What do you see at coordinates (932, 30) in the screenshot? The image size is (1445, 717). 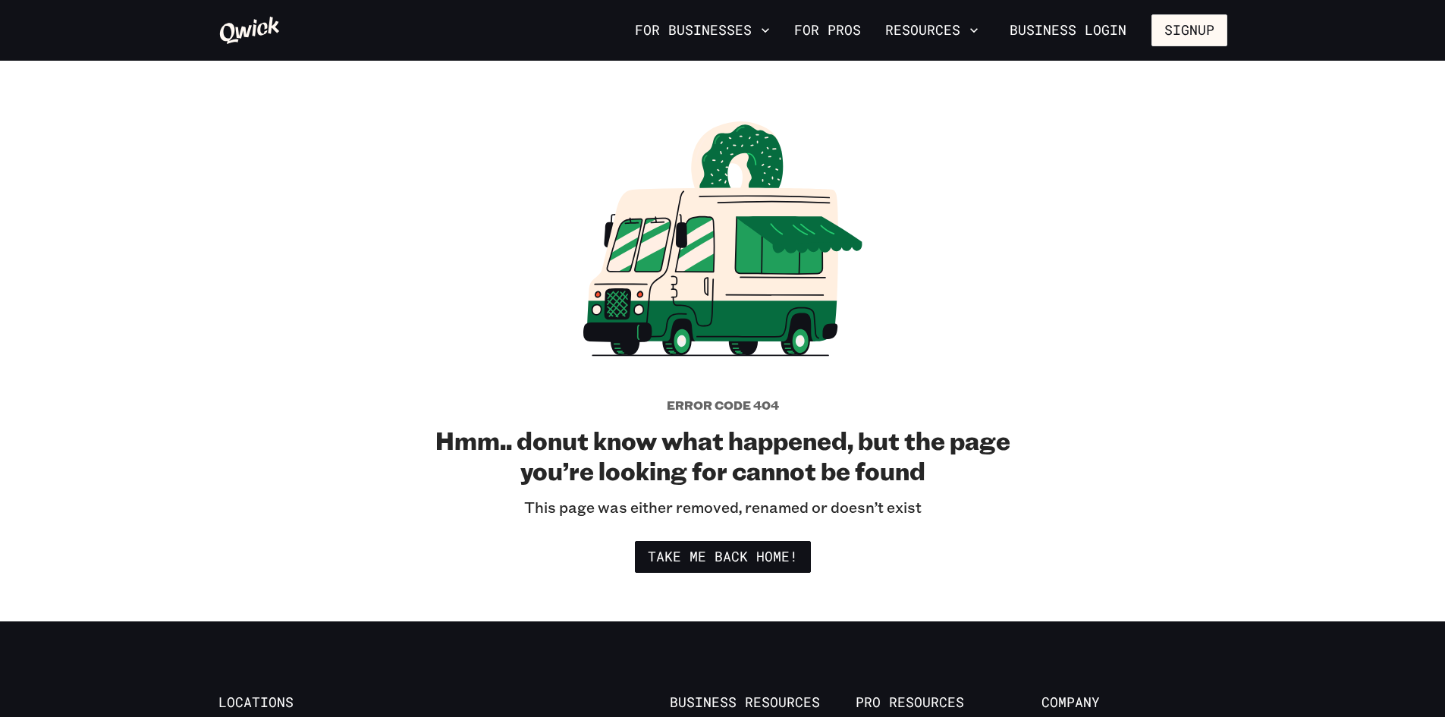 I see `button: Resources` at bounding box center [932, 30].